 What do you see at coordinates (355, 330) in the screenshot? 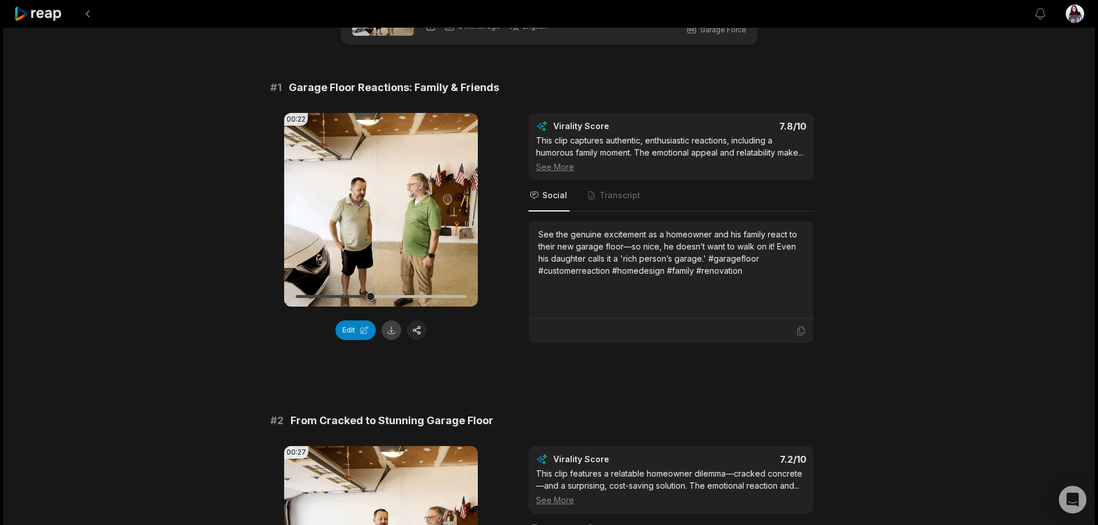
I see `button: Edit` at bounding box center [355, 330].